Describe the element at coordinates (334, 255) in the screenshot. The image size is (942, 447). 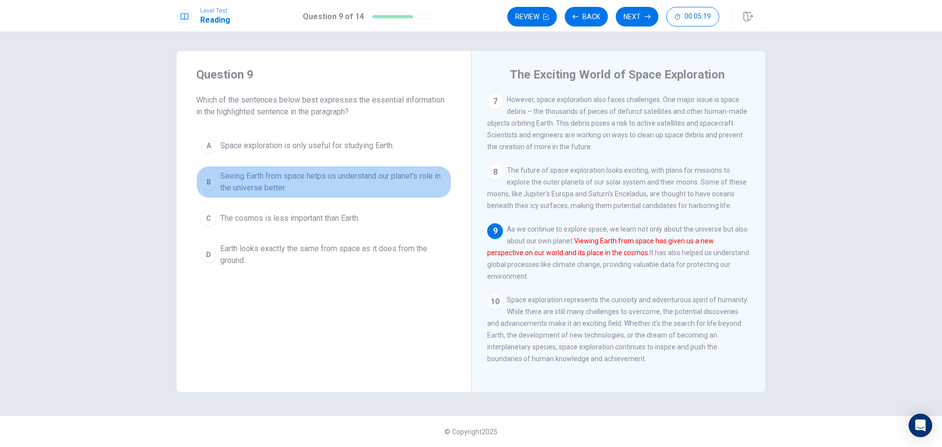
I see `span: Earth looks exactly the same from space as it does from the ground.` at that location.